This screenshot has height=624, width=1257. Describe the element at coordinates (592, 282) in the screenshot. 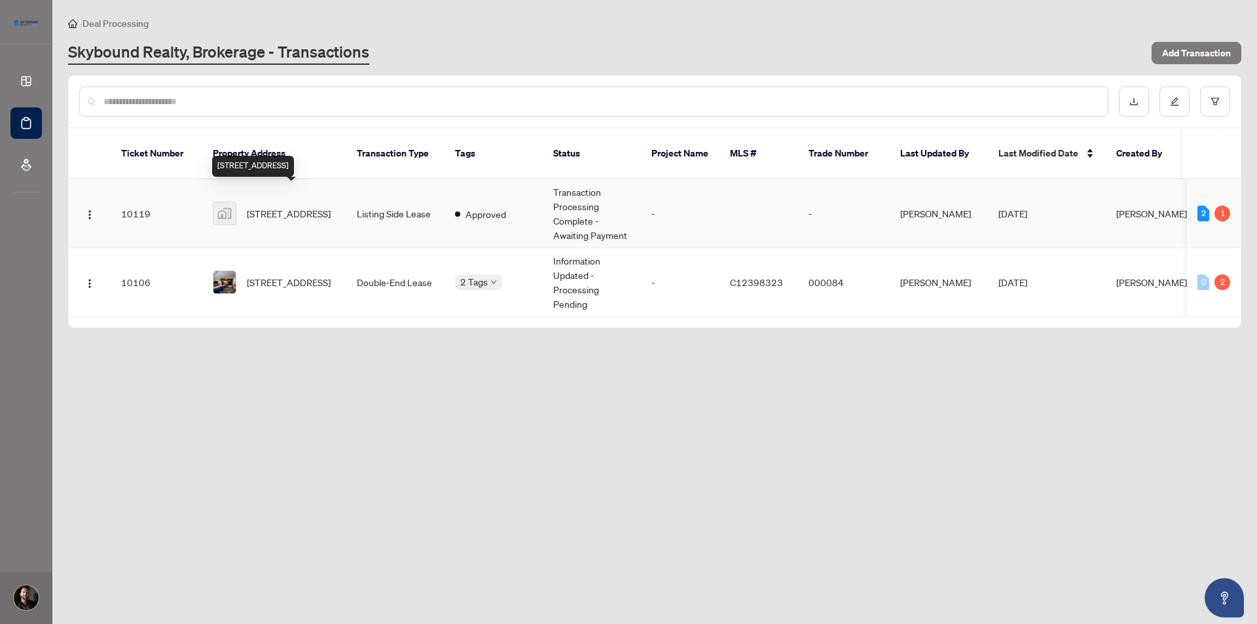

I see `td: Information Updated - Processing Pending` at that location.